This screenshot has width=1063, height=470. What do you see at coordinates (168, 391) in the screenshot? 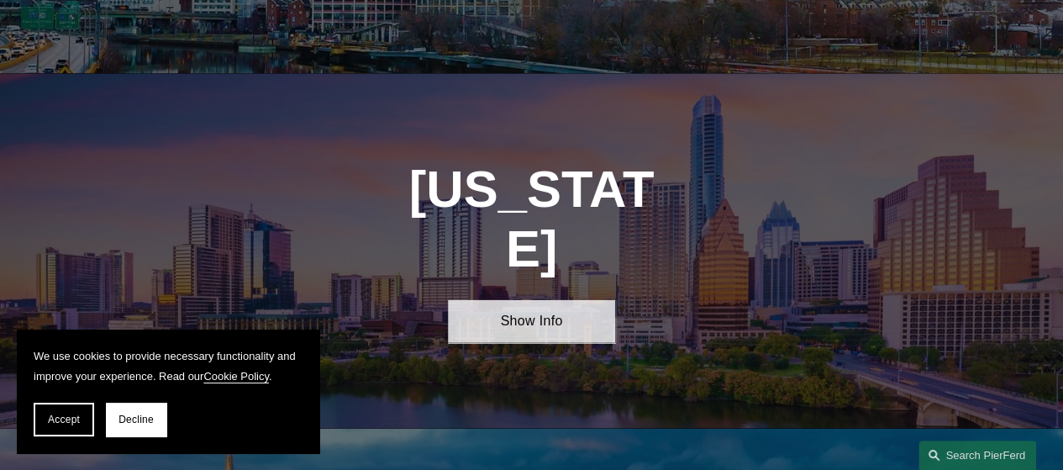
I see `section: Cookie banner` at bounding box center [168, 391].